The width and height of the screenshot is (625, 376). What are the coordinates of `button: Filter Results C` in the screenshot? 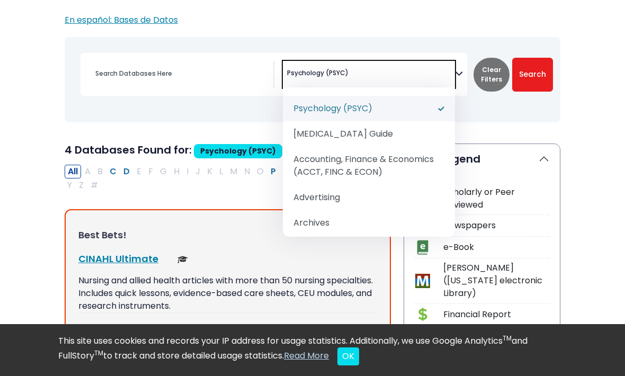 It's located at (113, 172).